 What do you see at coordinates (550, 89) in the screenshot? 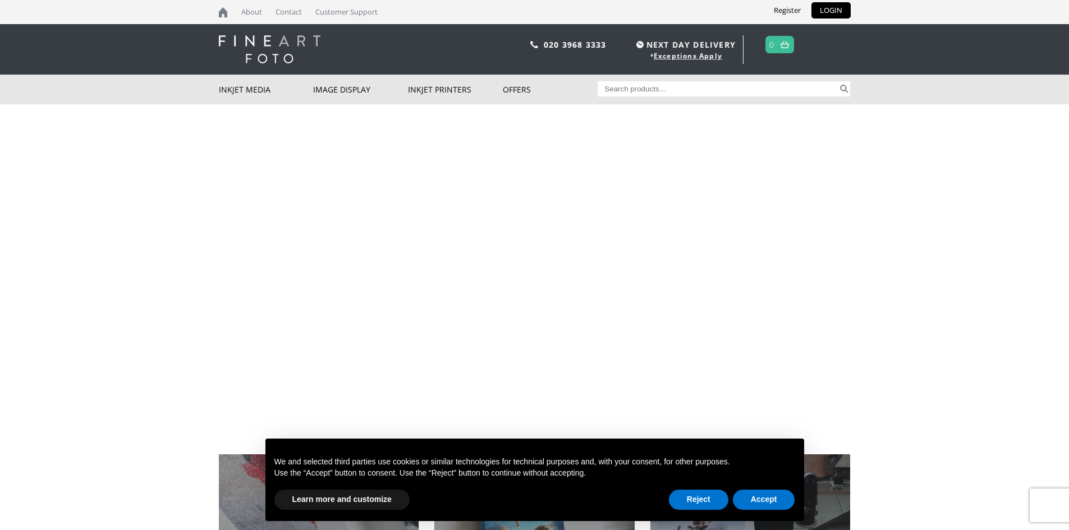
I see `a: Offers` at bounding box center [550, 89].